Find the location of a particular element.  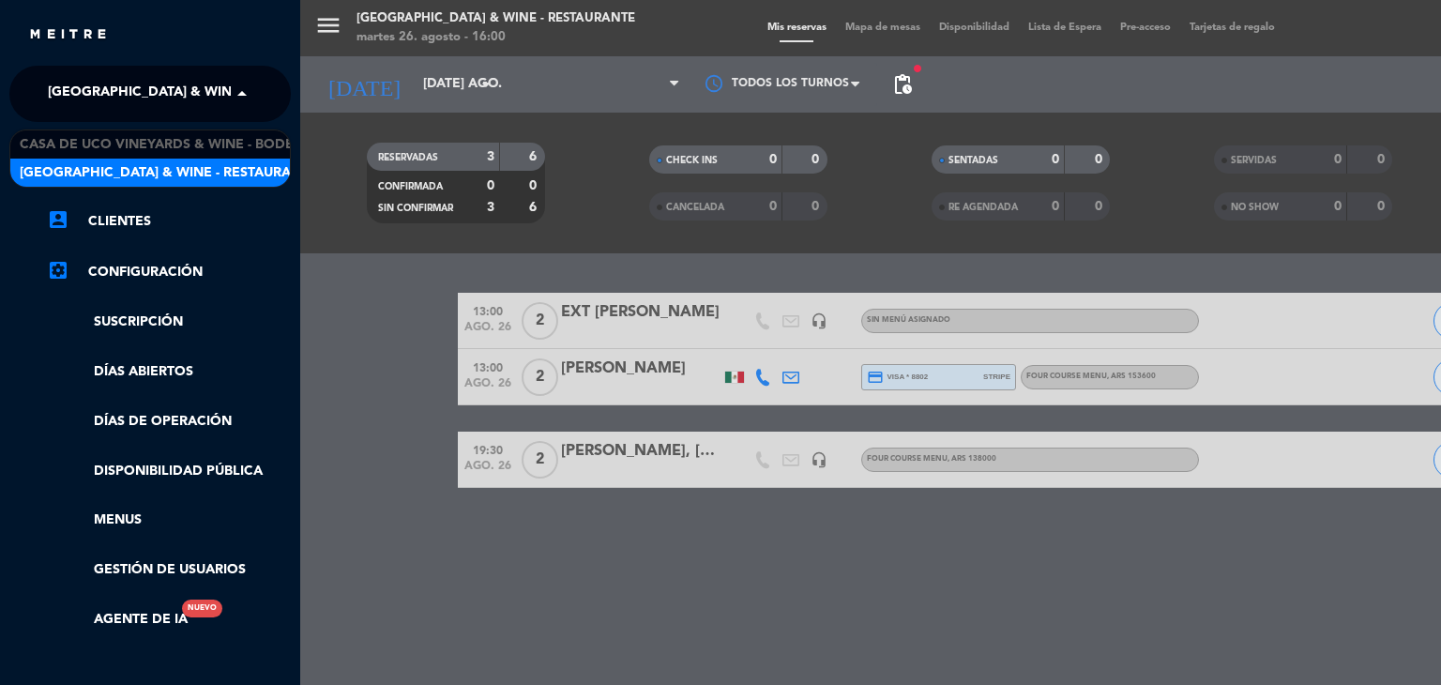

i: account_box is located at coordinates (58, 220).